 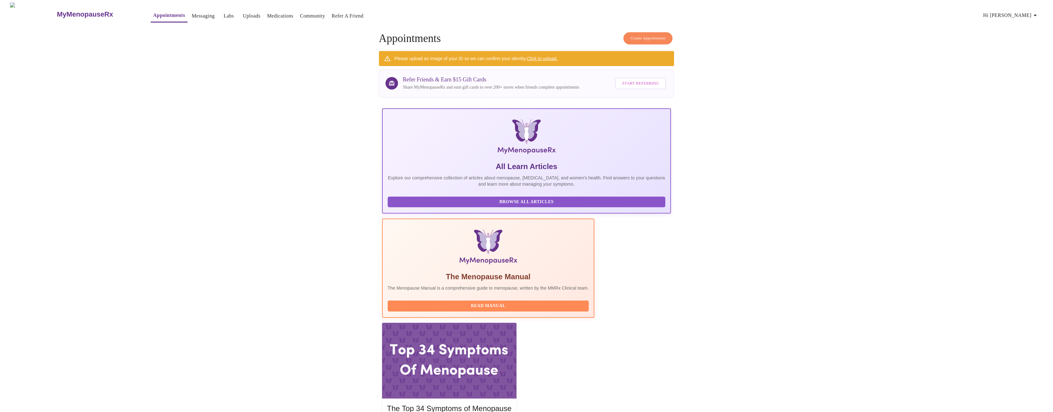 I want to click on a: Start Referring, so click(x=641, y=83).